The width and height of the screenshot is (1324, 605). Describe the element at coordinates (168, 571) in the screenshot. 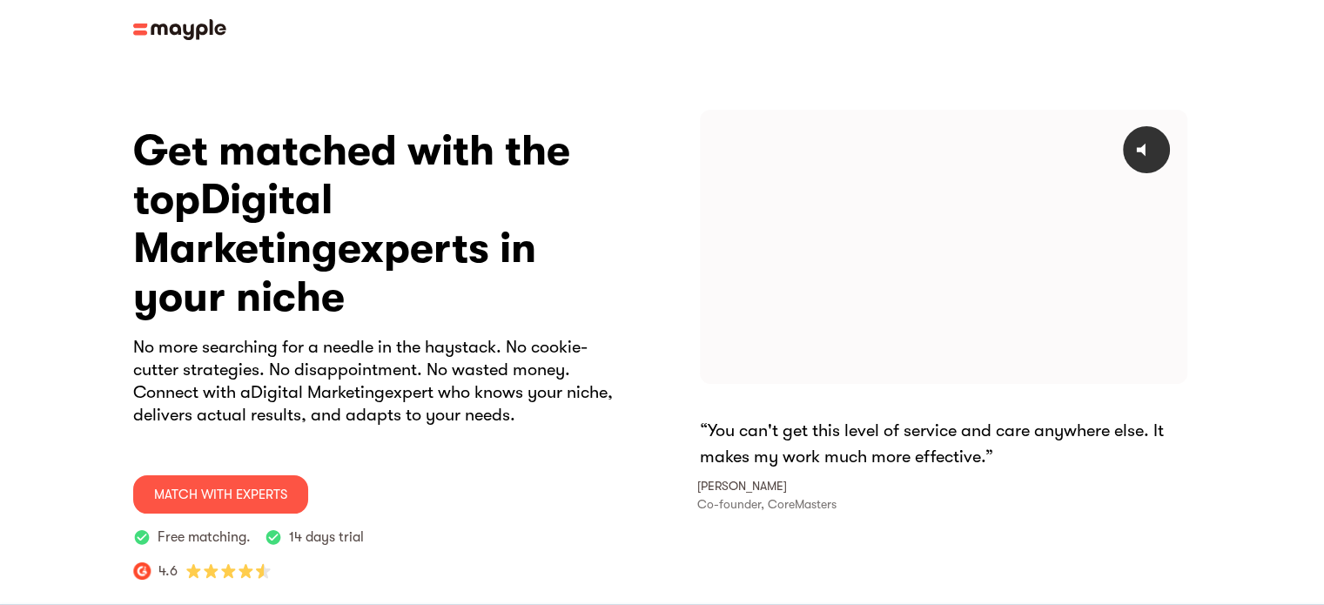

I see `p: 4.6` at that location.